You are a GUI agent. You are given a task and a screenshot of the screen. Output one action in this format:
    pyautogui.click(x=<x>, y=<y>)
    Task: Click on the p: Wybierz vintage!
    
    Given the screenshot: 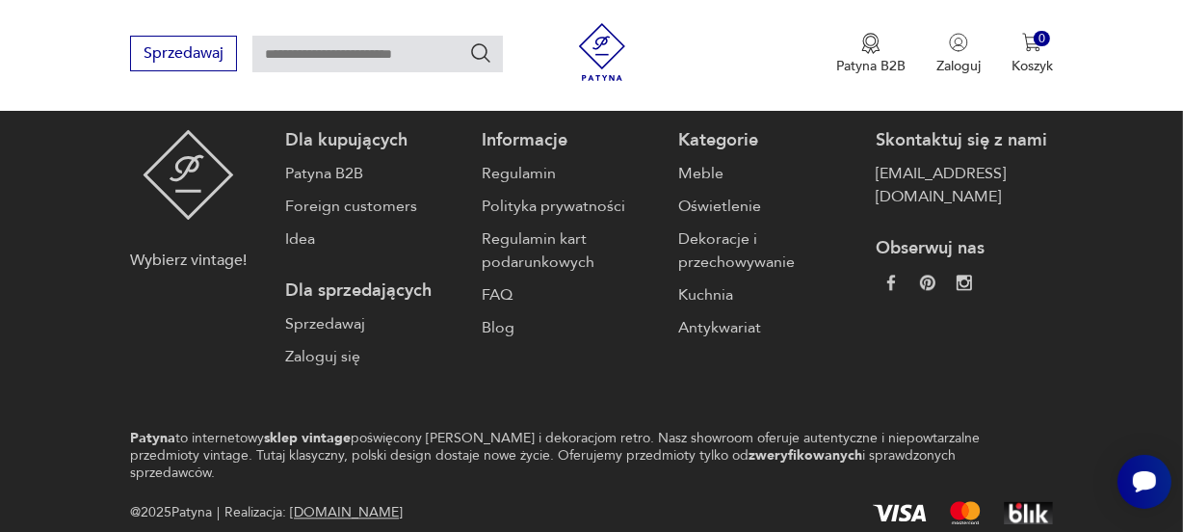 What is the action you would take?
    pyautogui.click(x=188, y=260)
    